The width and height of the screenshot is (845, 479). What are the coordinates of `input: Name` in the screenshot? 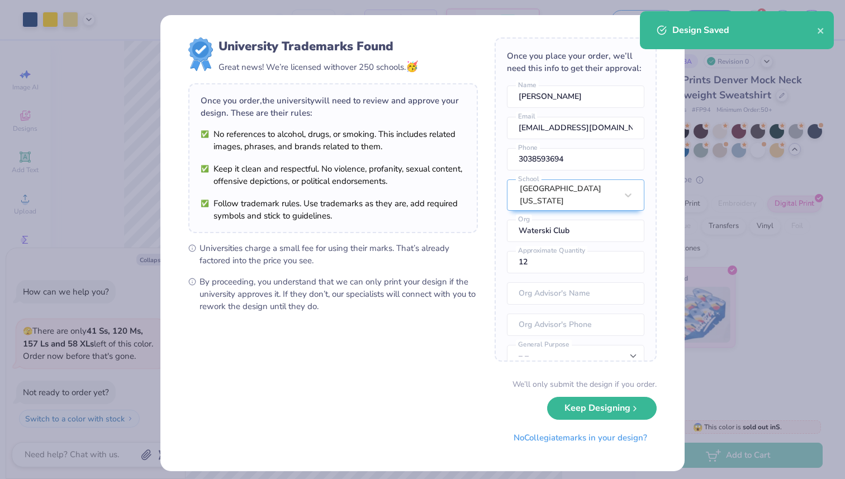 It's located at (576, 97).